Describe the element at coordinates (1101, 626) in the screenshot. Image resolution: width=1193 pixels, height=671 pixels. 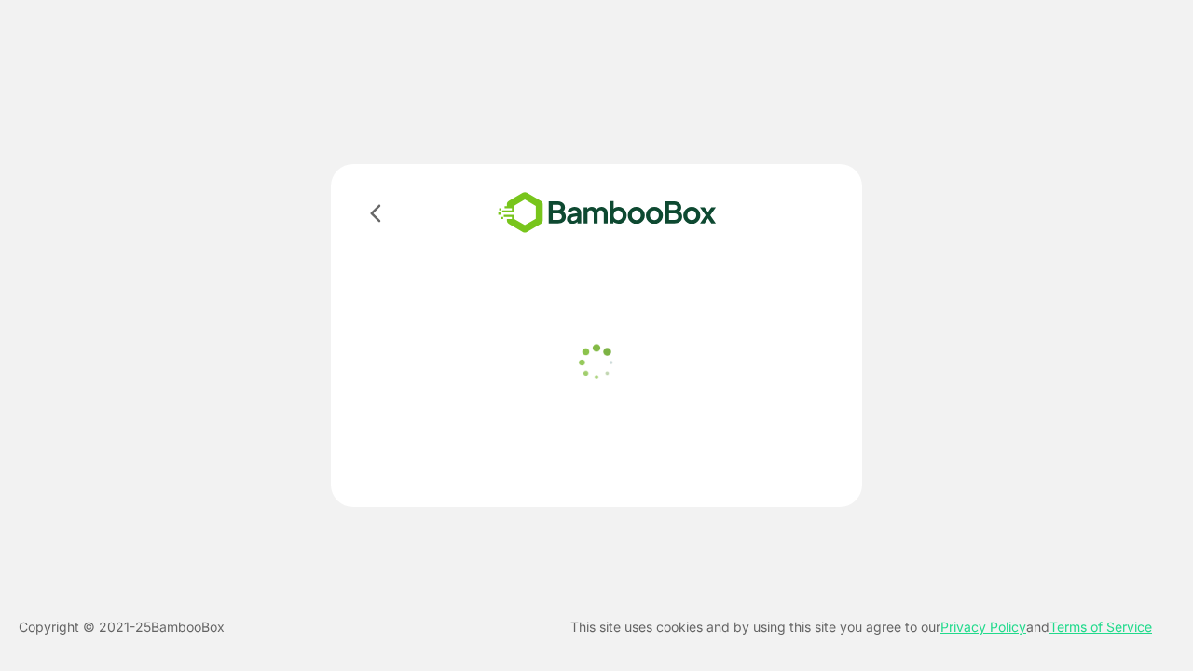
I see `a: Terms of Service` at that location.